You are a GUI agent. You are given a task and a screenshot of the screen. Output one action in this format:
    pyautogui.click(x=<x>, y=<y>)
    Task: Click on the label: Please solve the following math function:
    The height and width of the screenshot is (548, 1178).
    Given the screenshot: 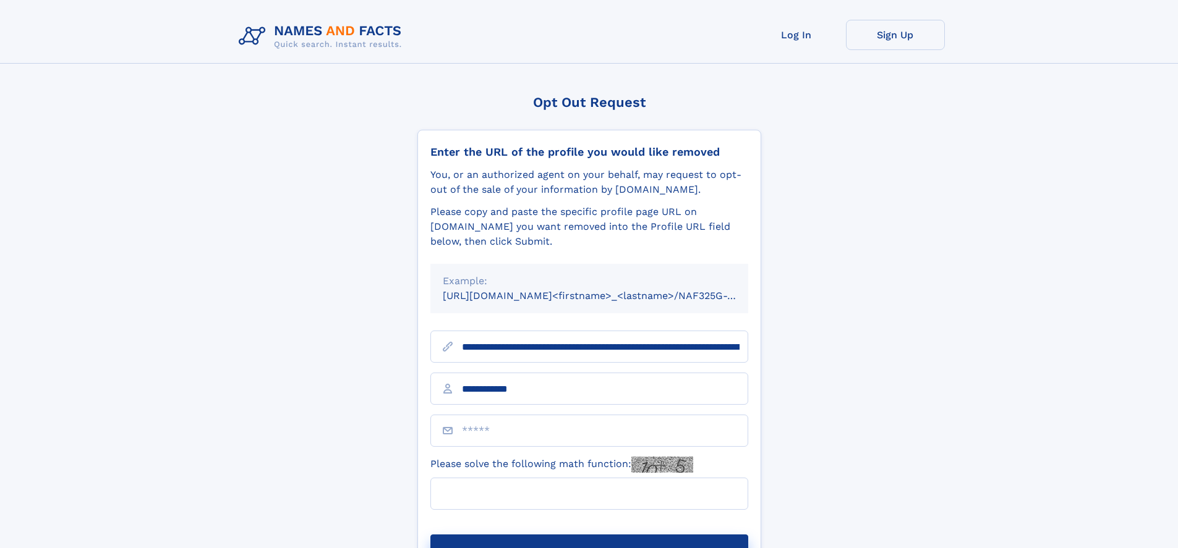 What is the action you would take?
    pyautogui.click(x=561, y=465)
    